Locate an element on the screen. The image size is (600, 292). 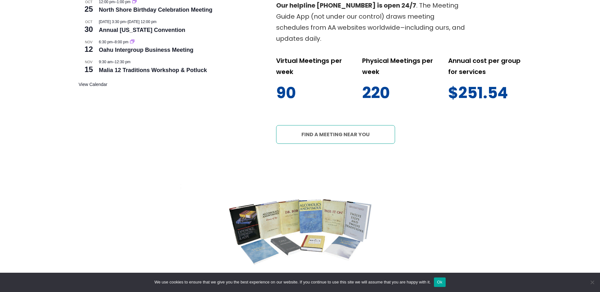
span: 25 is located at coordinates (89, 9).